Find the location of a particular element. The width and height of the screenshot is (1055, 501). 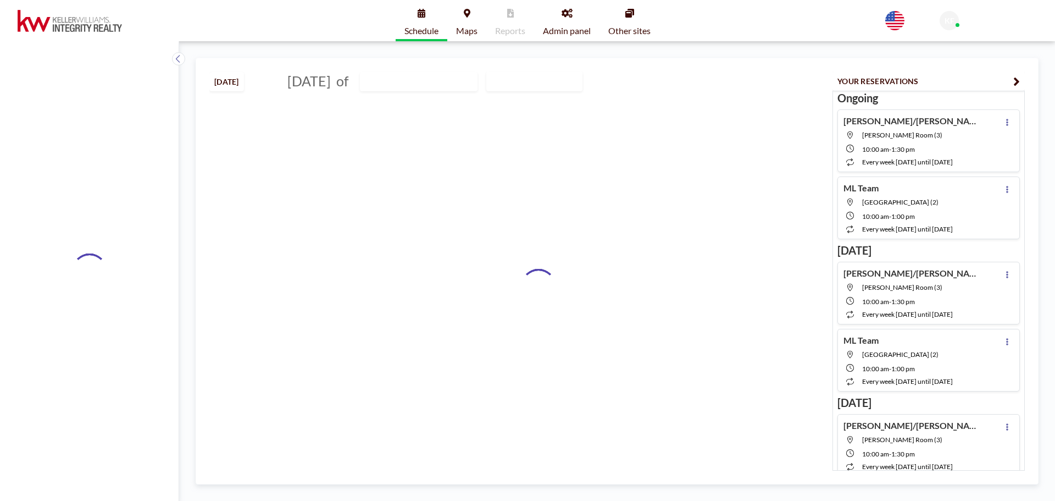

button: YOUR RESERVATIONS is located at coordinates (929, 81).